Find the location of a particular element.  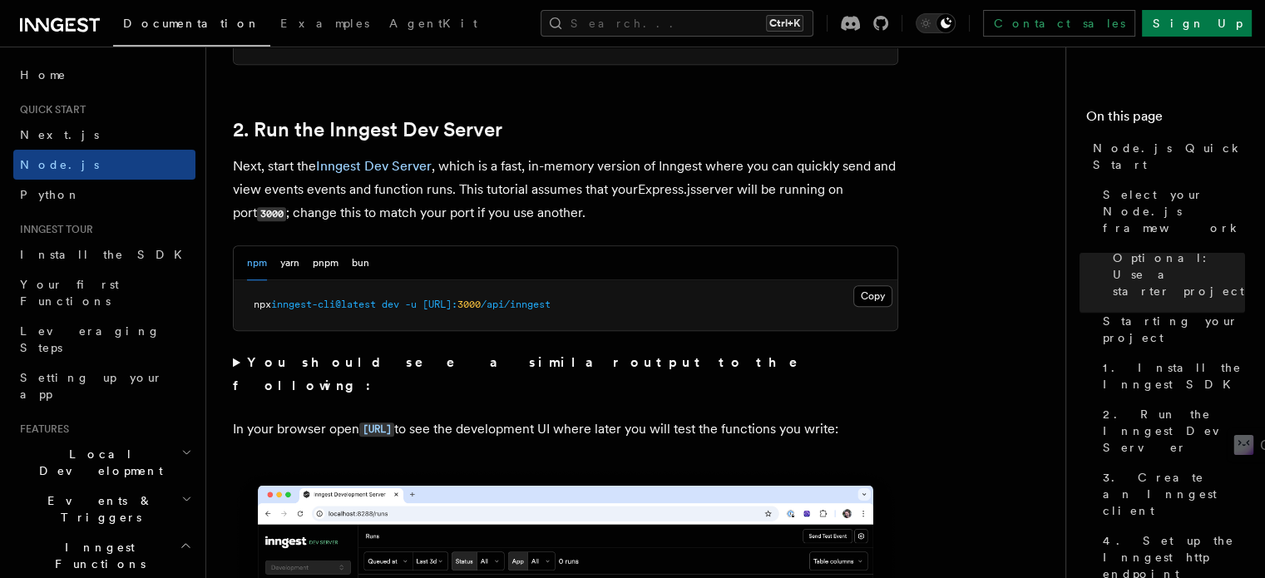

a: Leveraging Steps is located at coordinates (104, 339).